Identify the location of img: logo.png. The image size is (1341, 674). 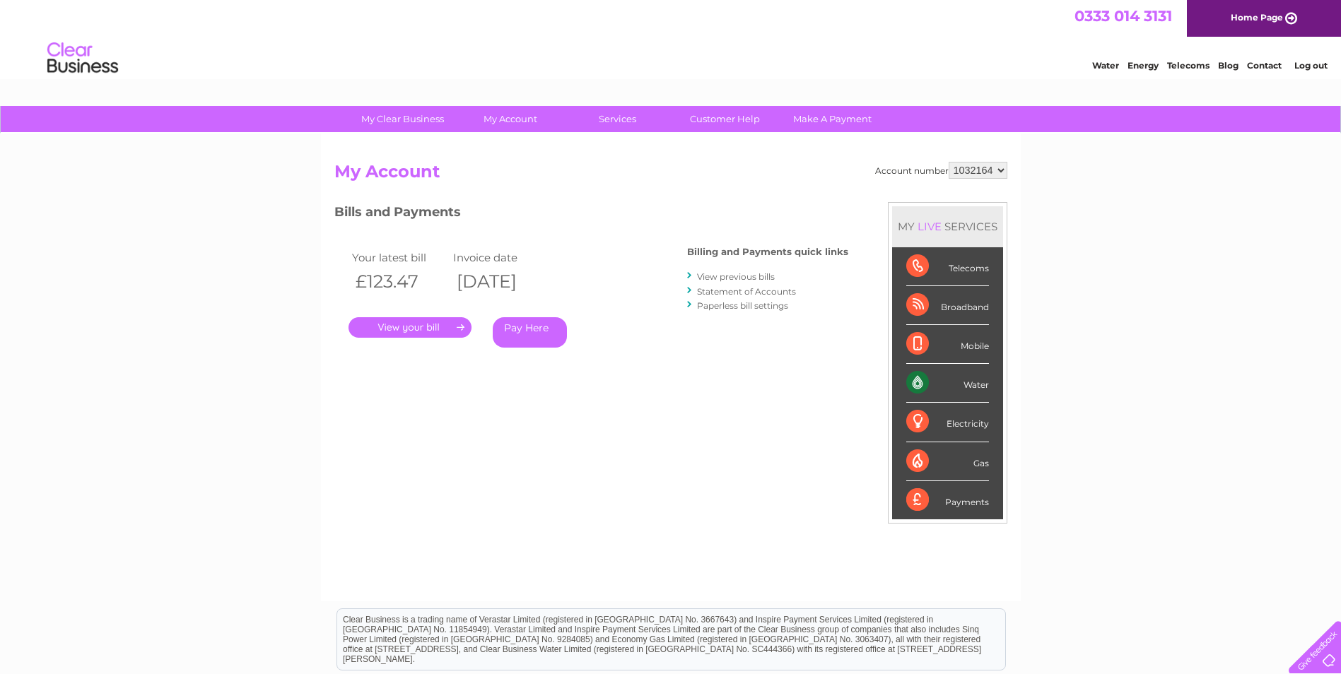
(83, 58).